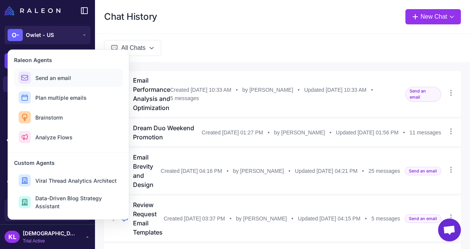 The height and width of the screenshot is (249, 470). Describe the element at coordinates (68, 180) in the screenshot. I see `button: Viral Thread Analytics Architect` at that location.